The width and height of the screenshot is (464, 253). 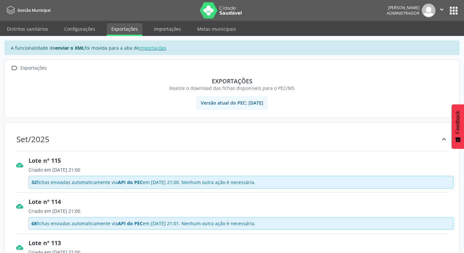 What do you see at coordinates (80, 29) in the screenshot?
I see `a: Configurações` at bounding box center [80, 29].